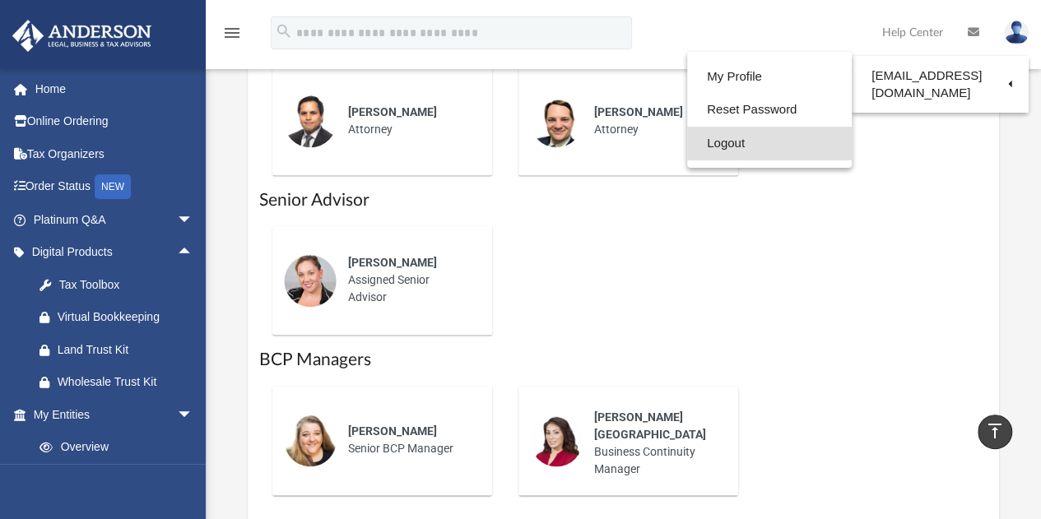  I want to click on div: Virtual Bookkeeping, so click(128, 317).